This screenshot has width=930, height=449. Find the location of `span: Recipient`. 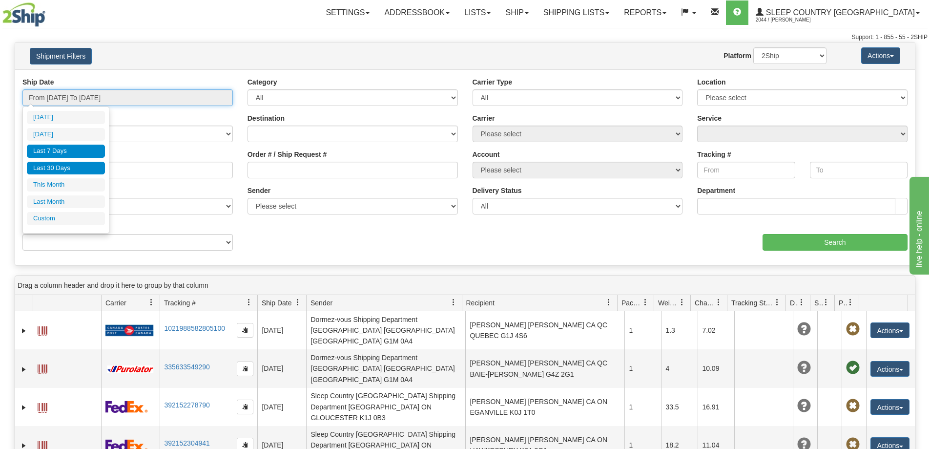

span: Recipient is located at coordinates (480, 303).